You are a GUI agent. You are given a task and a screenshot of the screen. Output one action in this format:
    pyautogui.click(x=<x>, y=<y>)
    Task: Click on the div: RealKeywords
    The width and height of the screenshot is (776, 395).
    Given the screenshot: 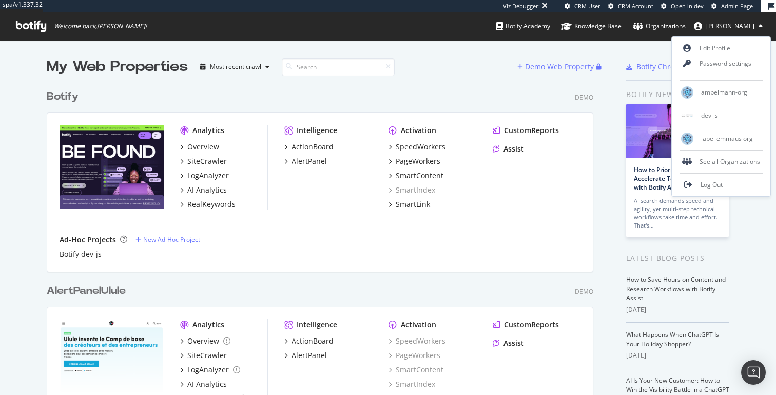 What is the action you would take?
    pyautogui.click(x=212, y=204)
    